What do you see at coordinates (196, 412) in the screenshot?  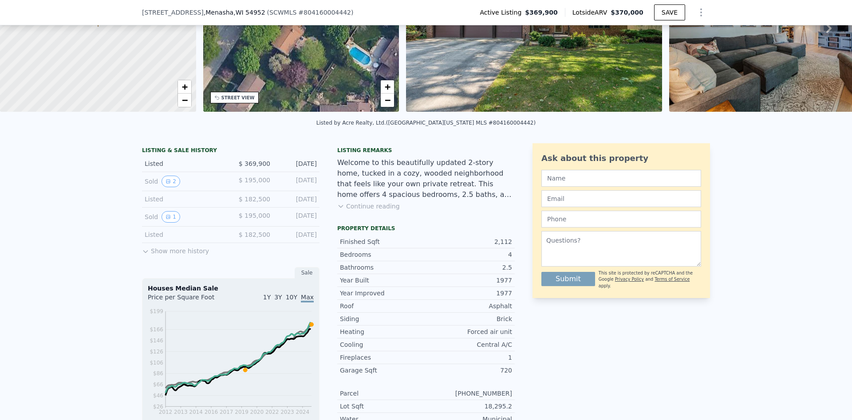 I see `tspan: 2014` at bounding box center [196, 412].